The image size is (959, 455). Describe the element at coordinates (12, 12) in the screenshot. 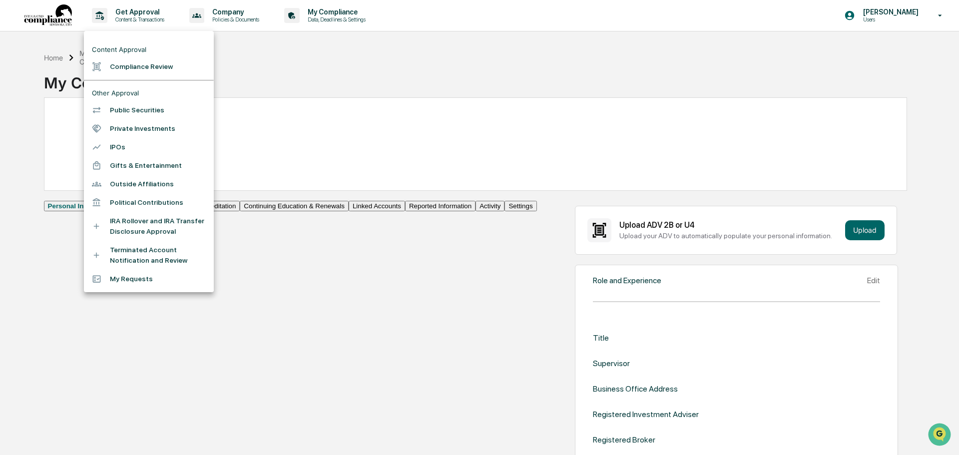

I see `img: f2157a4c-a0d3-4daa-907e-bb6f0de503a5-1751232295721` at that location.